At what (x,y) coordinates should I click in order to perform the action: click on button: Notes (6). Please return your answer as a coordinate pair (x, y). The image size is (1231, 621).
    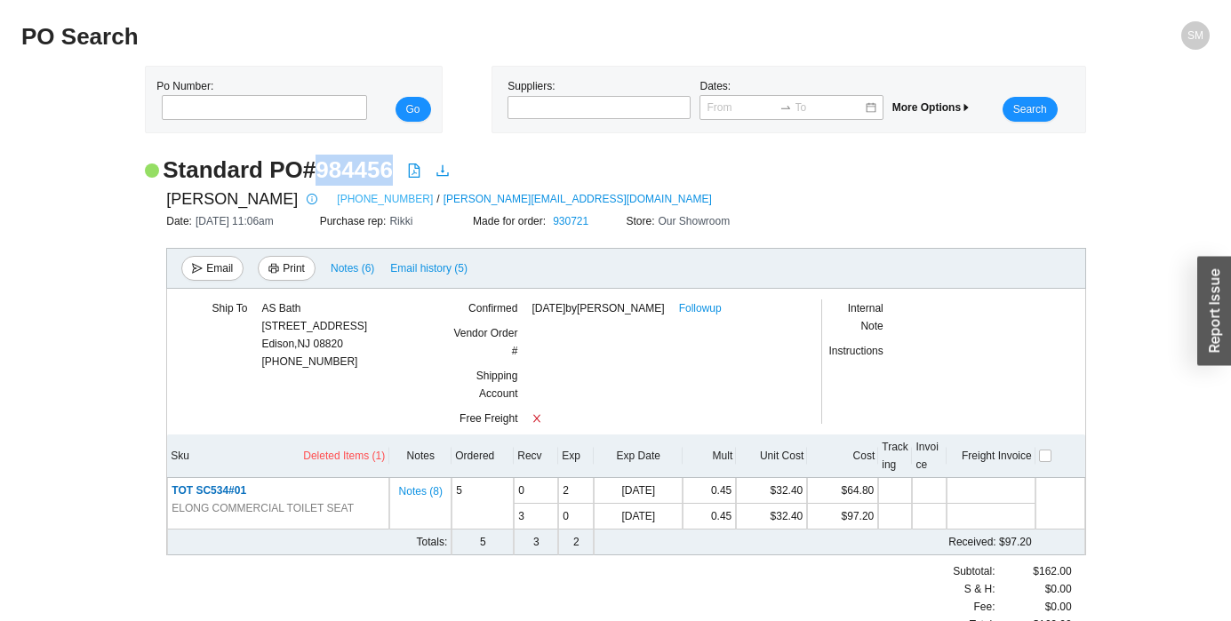
    Looking at the image, I should click on (352, 265).